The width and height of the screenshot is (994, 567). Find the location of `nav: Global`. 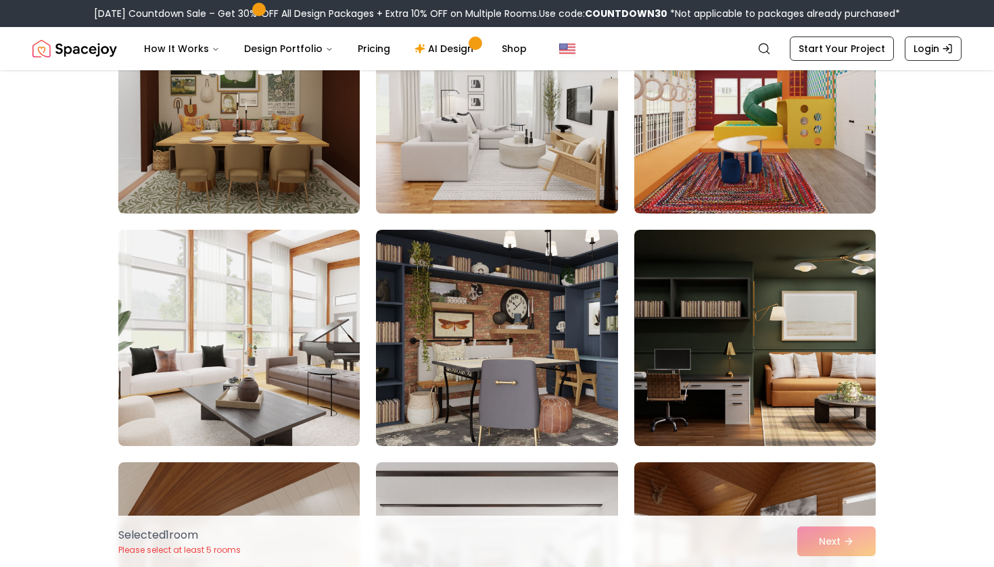

nav: Global is located at coordinates (497, 49).